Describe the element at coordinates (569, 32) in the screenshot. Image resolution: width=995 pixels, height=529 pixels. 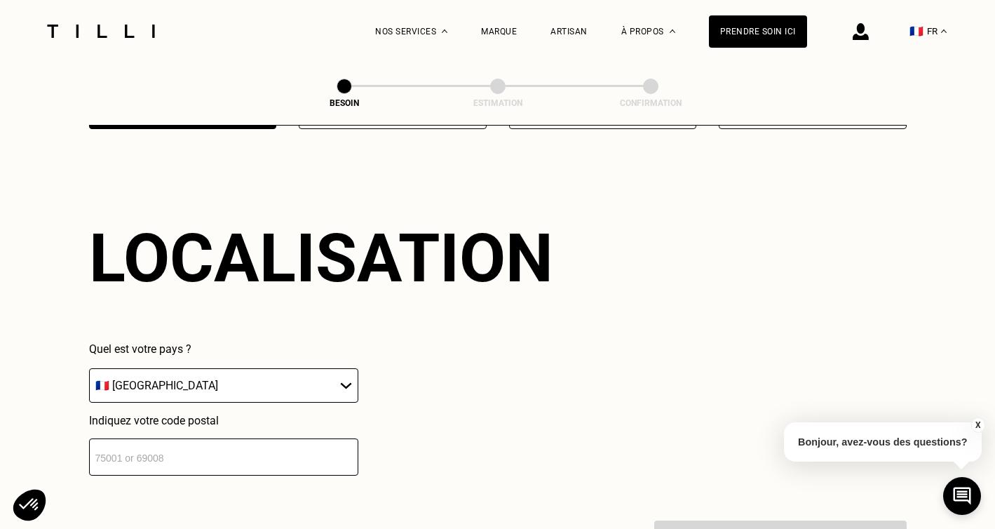
I see `a: Artisan` at that location.